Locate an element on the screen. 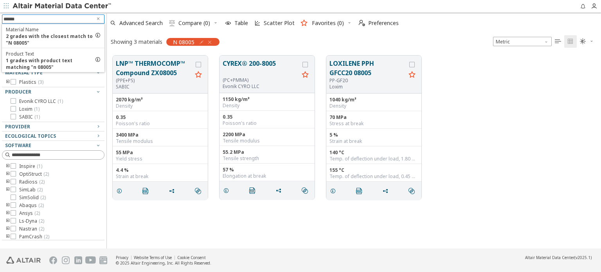 The width and height of the screenshot is (601, 272). span: Abaqus is located at coordinates (31, 205).